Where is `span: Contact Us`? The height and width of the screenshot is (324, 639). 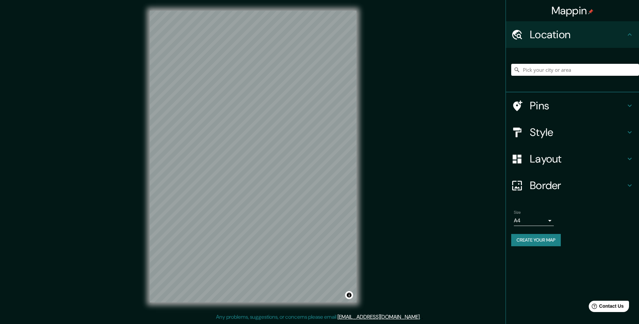
span: Contact Us is located at coordinates (32, 8).